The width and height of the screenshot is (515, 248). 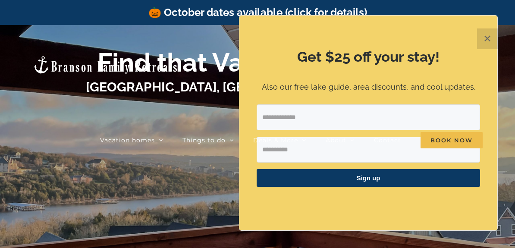 What do you see at coordinates (368, 178) in the screenshot?
I see `span: Sign up` at bounding box center [368, 178].